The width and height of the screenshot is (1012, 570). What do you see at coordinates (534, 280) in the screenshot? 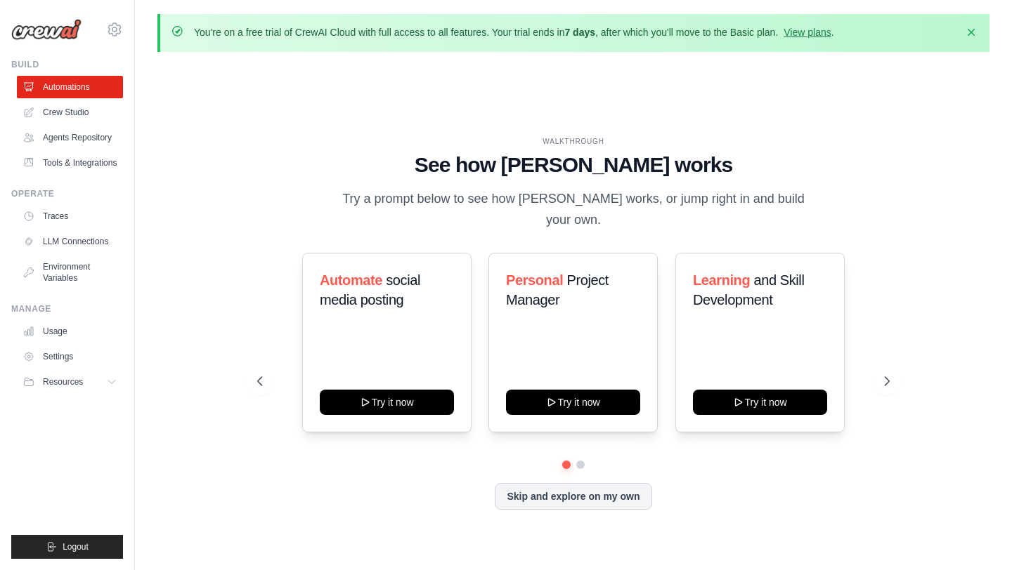
I see `span: Personal` at bounding box center [534, 280].